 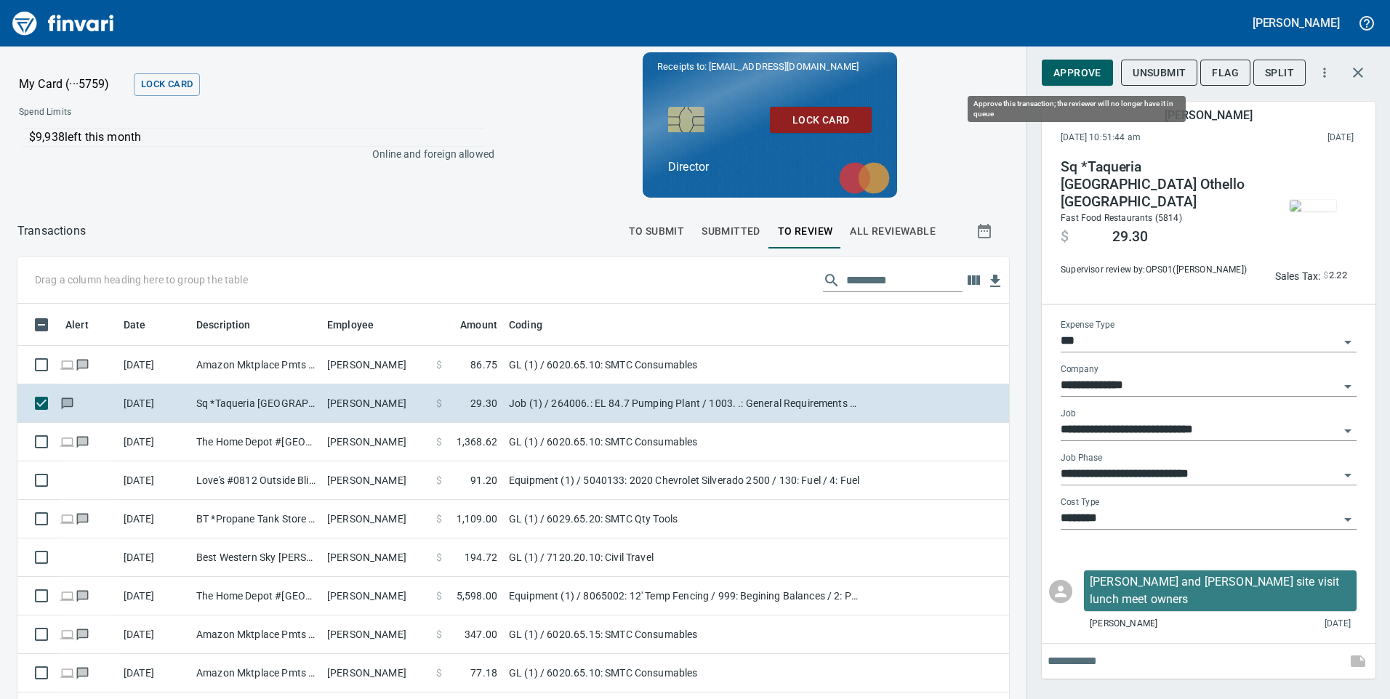 What do you see at coordinates (1279, 73) in the screenshot?
I see `span: Split` at bounding box center [1279, 73].